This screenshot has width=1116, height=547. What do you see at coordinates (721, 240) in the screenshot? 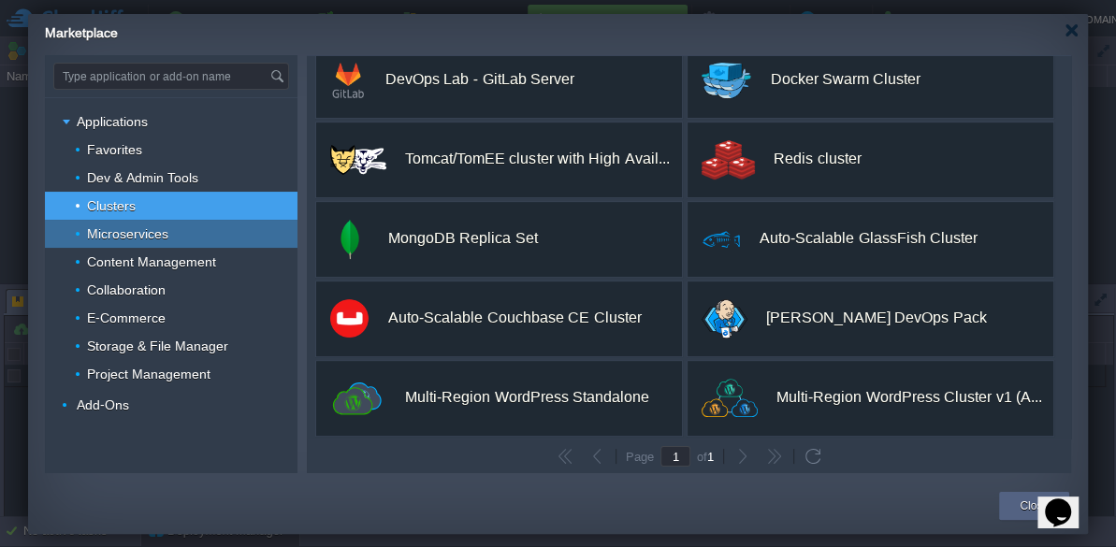
I see `img: glassfish-logo.png` at bounding box center [721, 240].